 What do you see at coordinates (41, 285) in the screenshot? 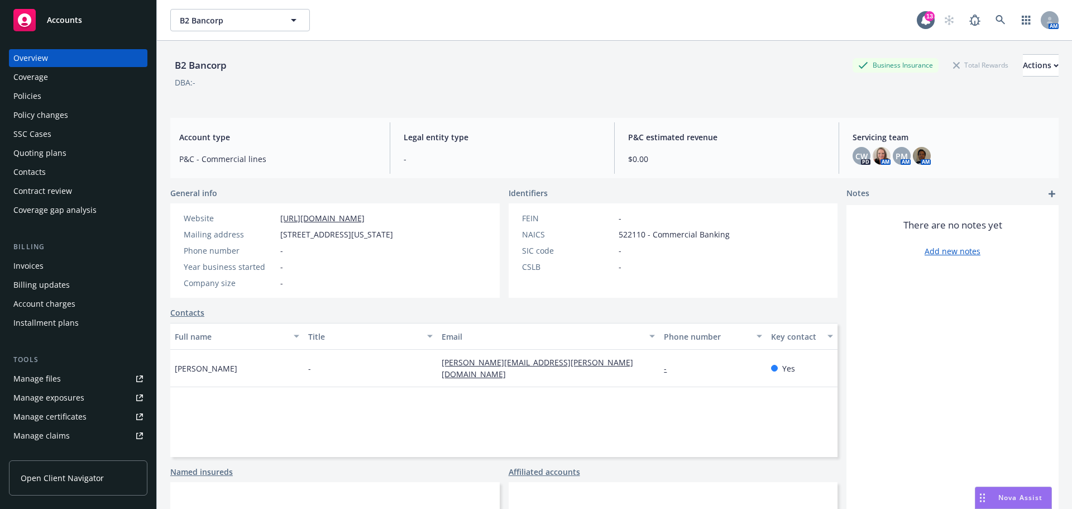
I see `div: Billing updates` at bounding box center [41, 285].